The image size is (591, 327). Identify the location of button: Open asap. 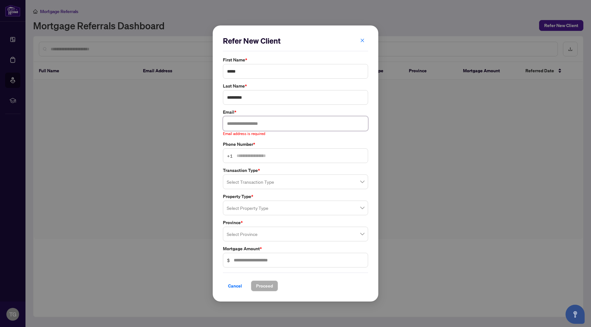
(575, 314).